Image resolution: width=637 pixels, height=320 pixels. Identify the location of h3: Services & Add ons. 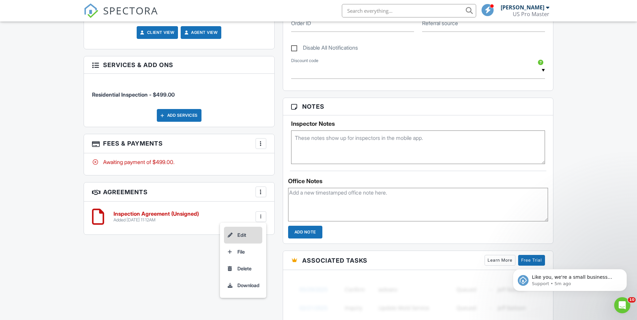
(179, 65).